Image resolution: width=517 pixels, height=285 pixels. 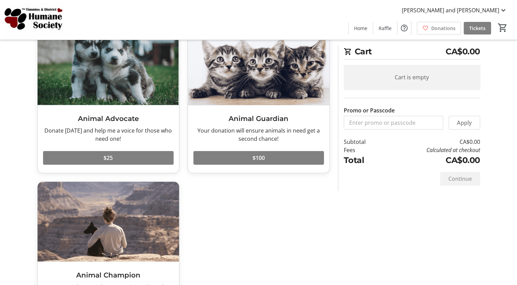 I want to click on button: $100, so click(x=259, y=158).